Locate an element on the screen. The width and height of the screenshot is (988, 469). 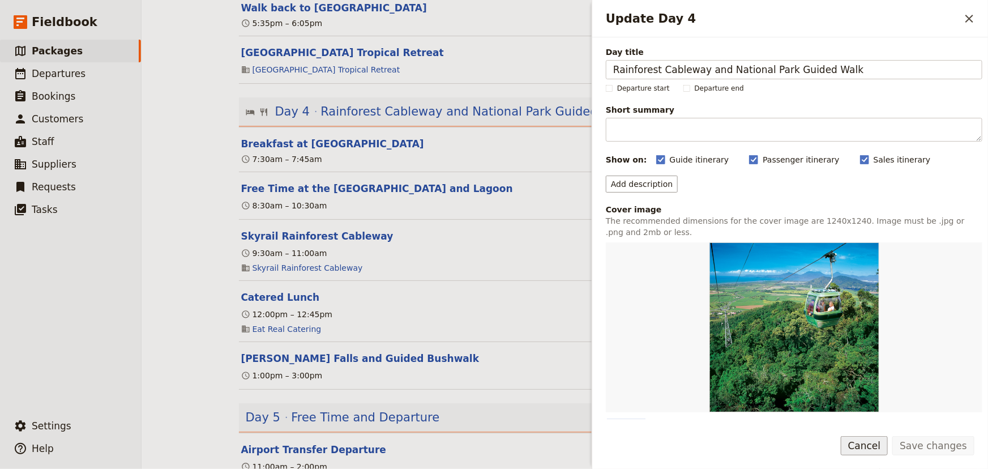
div: 8:30am – 10:30am is located at coordinates (284, 206).